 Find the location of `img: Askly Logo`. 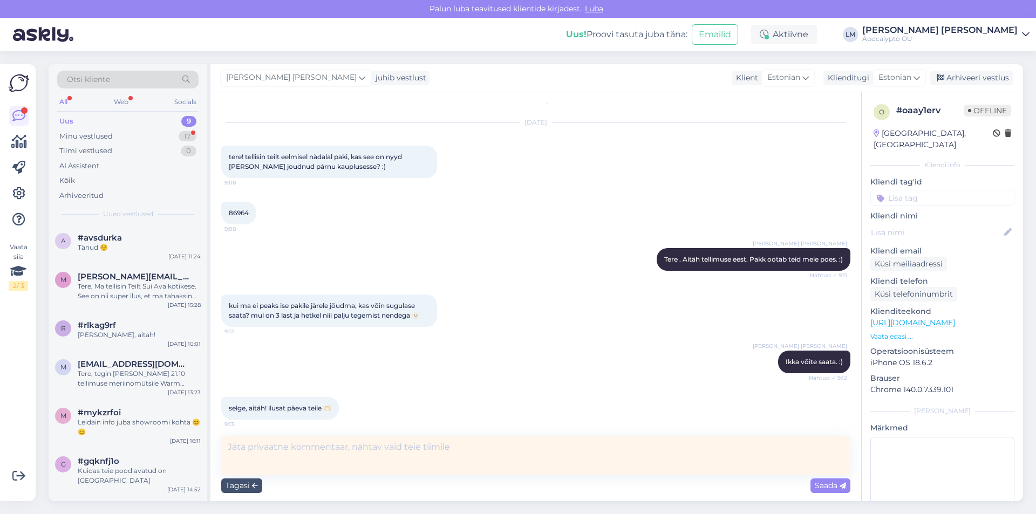

img: Askly Logo is located at coordinates (19, 83).